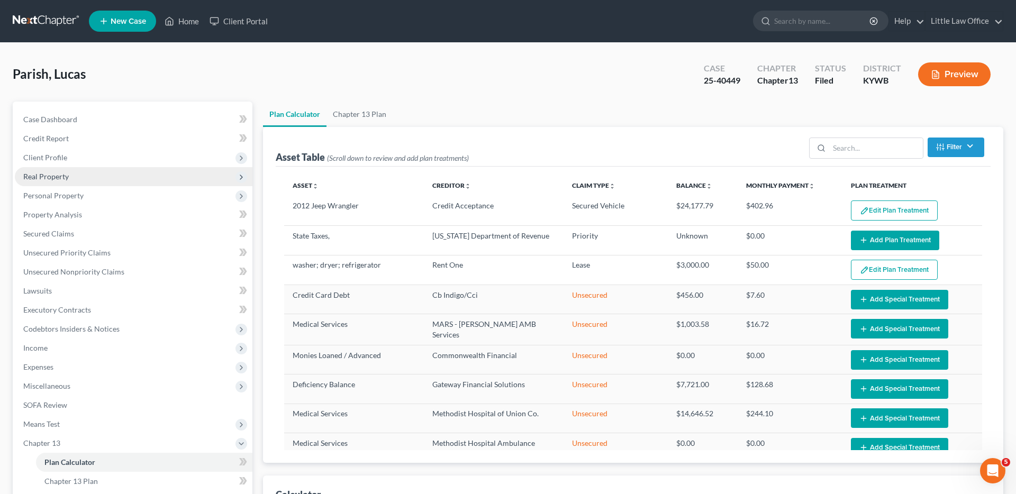  Describe the element at coordinates (74, 272) in the screenshot. I see `span: Unsecured Nonpriority Claims` at that location.